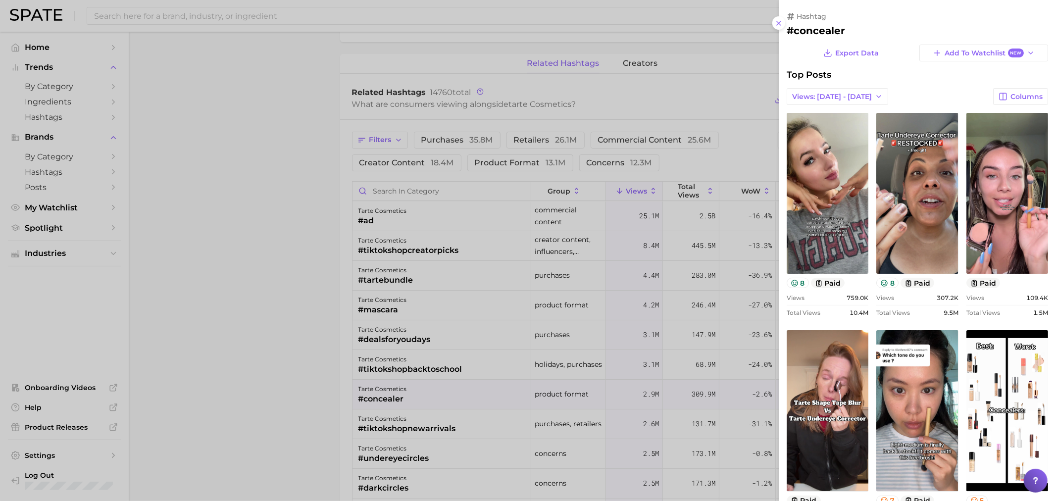 Image resolution: width=1056 pixels, height=501 pixels. Describe the element at coordinates (948, 298) in the screenshot. I see `span: 307.2k` at that location.